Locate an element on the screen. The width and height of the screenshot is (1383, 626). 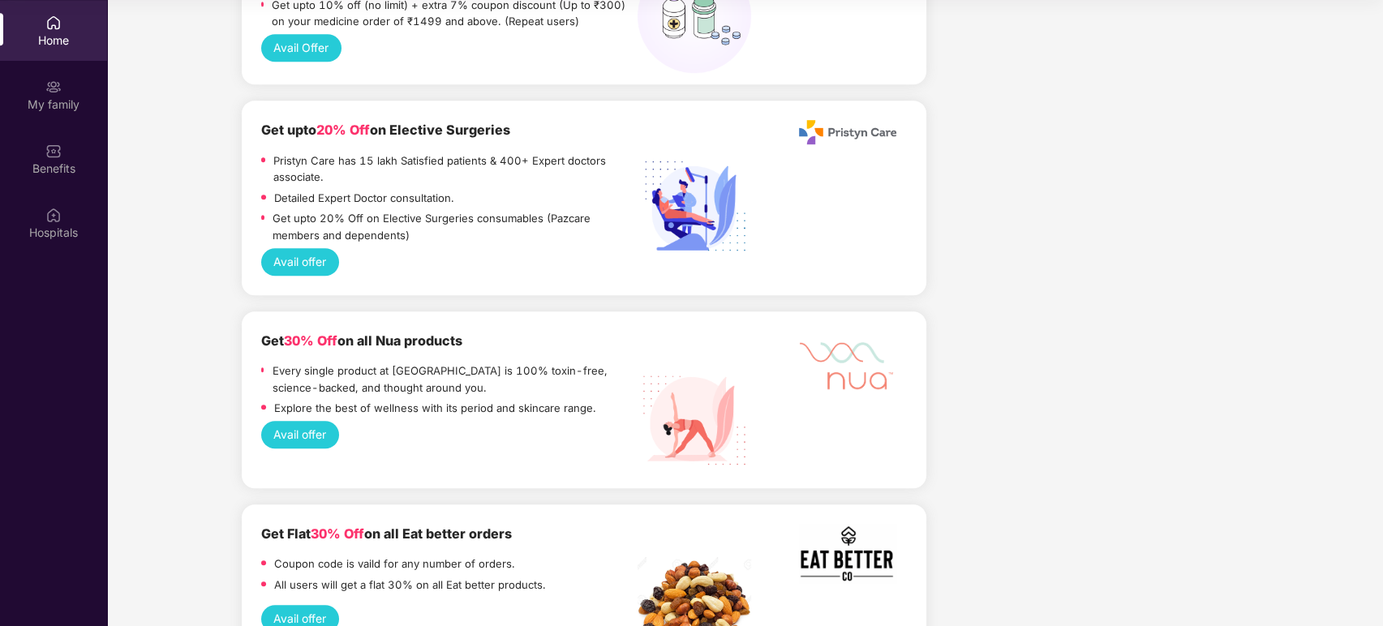
p: All users will get a flat 30% on all Eat better products. is located at coordinates (409, 585).